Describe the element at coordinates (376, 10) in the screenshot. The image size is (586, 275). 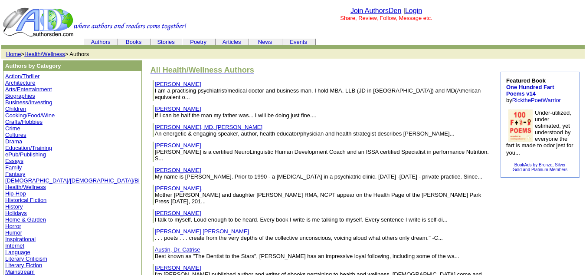
I see `a: Join AuthorsDen` at that location.